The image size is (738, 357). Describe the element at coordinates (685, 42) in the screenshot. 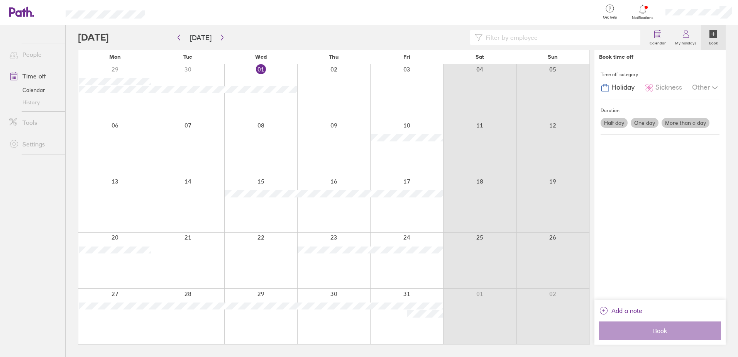

I see `label: My holidays` at that location.